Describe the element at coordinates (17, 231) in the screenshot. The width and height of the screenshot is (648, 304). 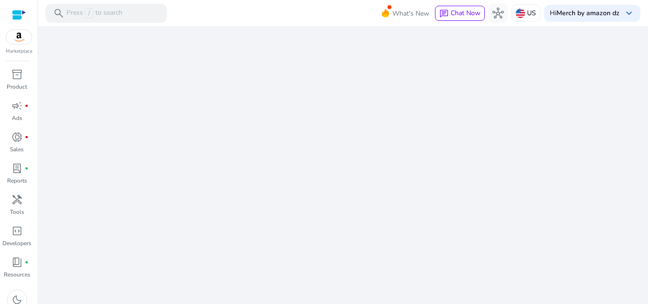
I see `span: code_blocks` at that location.